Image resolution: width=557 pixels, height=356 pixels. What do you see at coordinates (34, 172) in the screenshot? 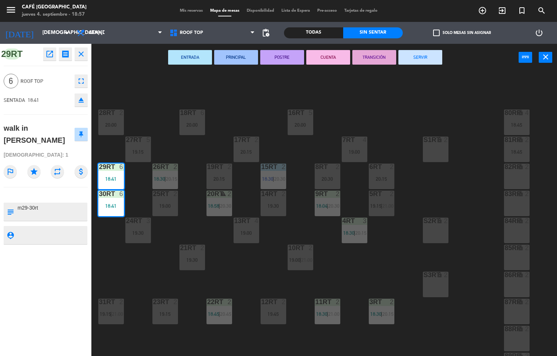
I see `i: star` at bounding box center [34, 172].